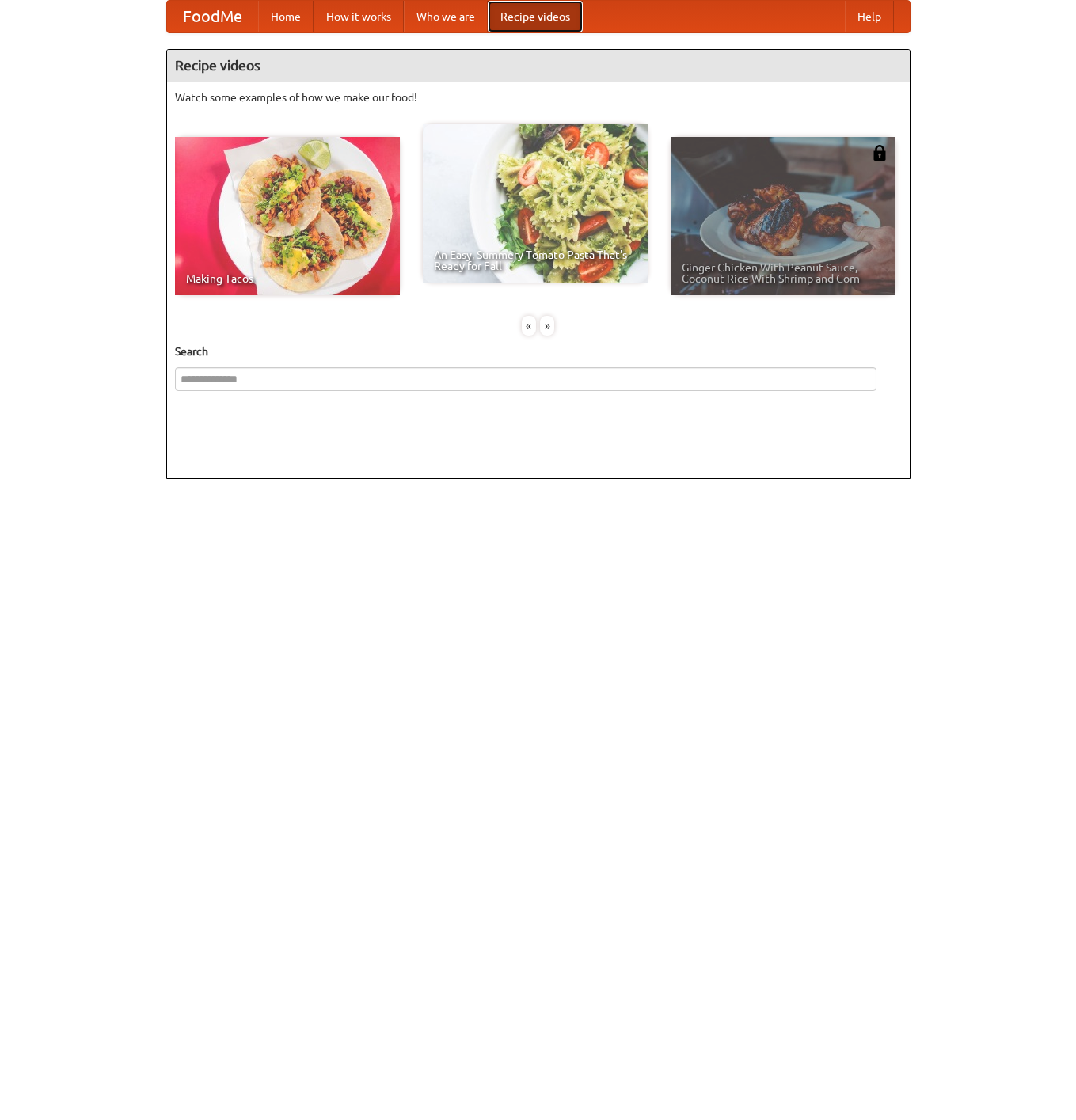 Image resolution: width=1076 pixels, height=1120 pixels. I want to click on a: FoodMe, so click(212, 16).